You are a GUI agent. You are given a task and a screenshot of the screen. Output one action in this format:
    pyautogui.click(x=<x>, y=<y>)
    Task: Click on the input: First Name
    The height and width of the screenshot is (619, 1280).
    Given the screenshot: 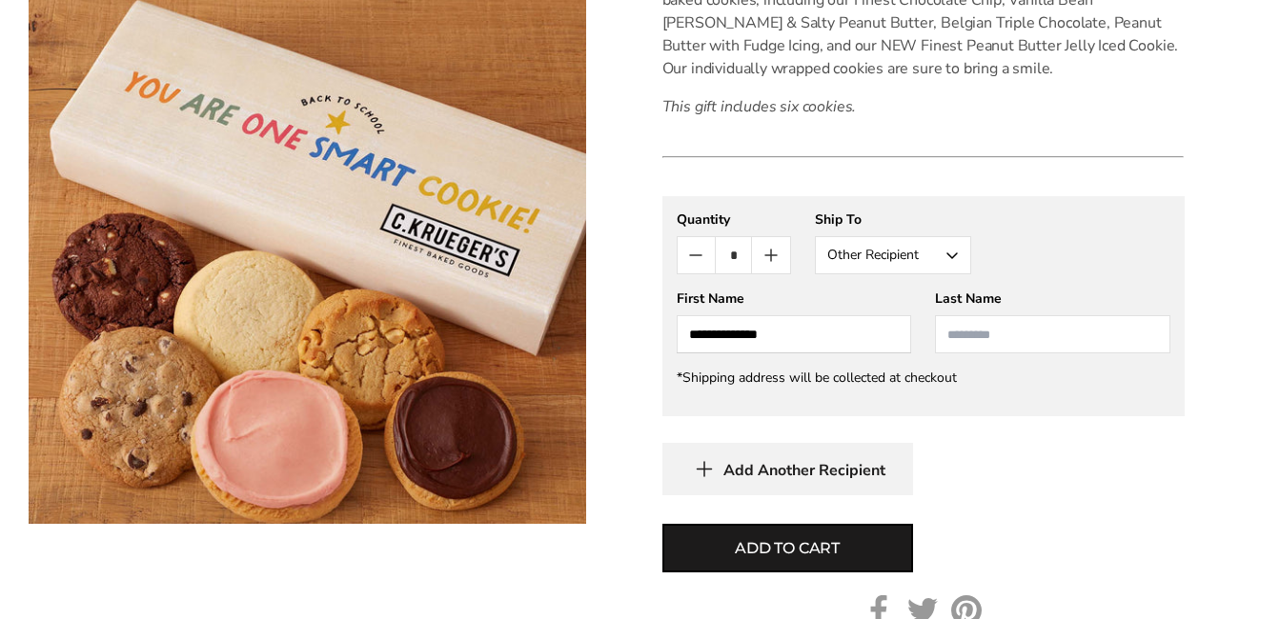 What is the action you would take?
    pyautogui.click(x=794, y=335)
    